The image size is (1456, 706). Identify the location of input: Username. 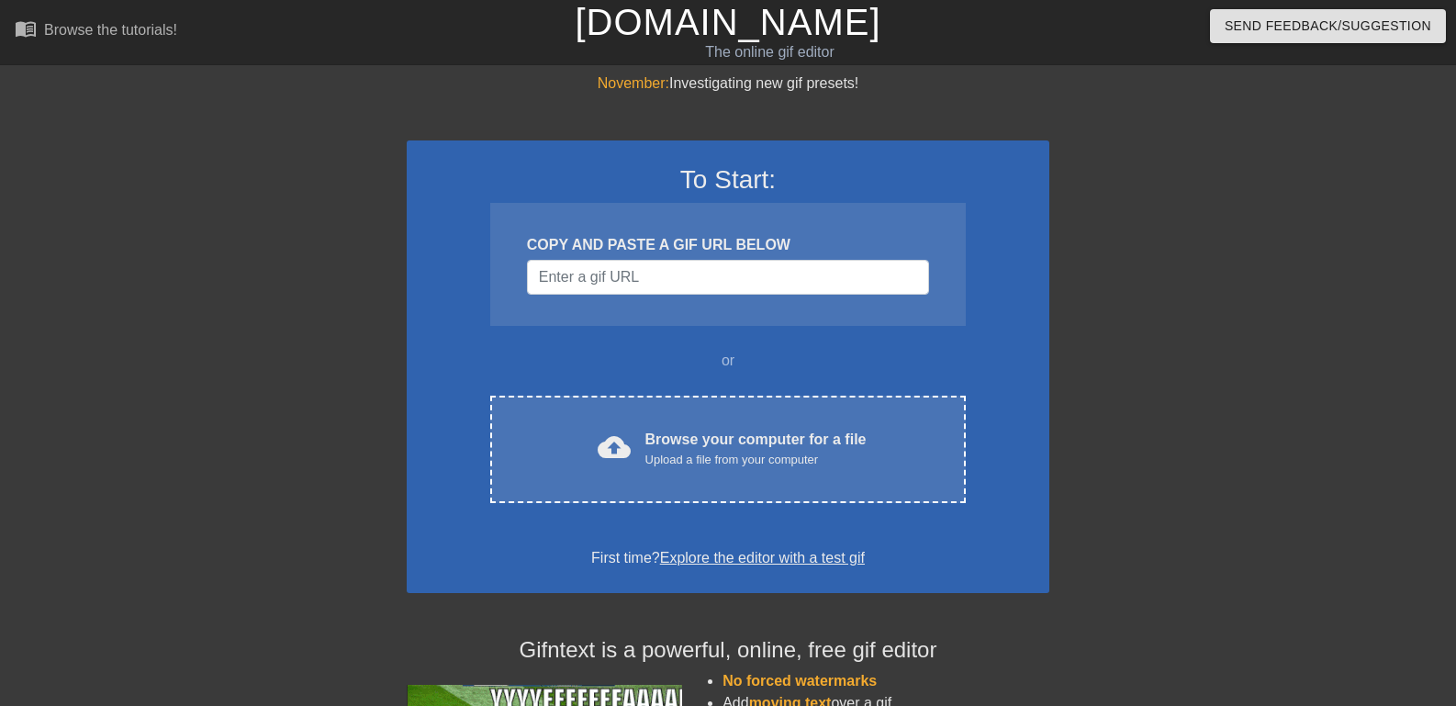
(728, 277).